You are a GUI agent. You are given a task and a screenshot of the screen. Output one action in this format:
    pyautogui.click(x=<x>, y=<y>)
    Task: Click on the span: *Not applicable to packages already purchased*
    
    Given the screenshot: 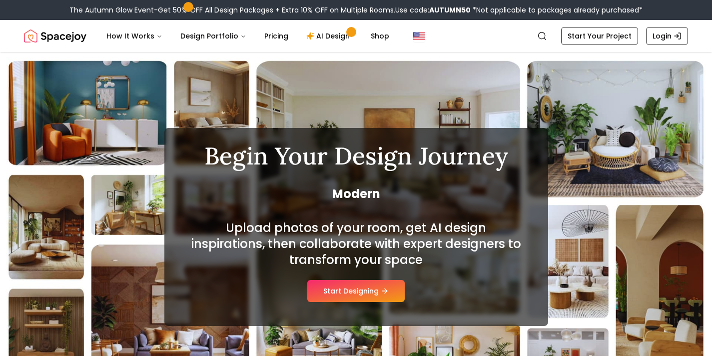 What is the action you would take?
    pyautogui.click(x=557, y=10)
    